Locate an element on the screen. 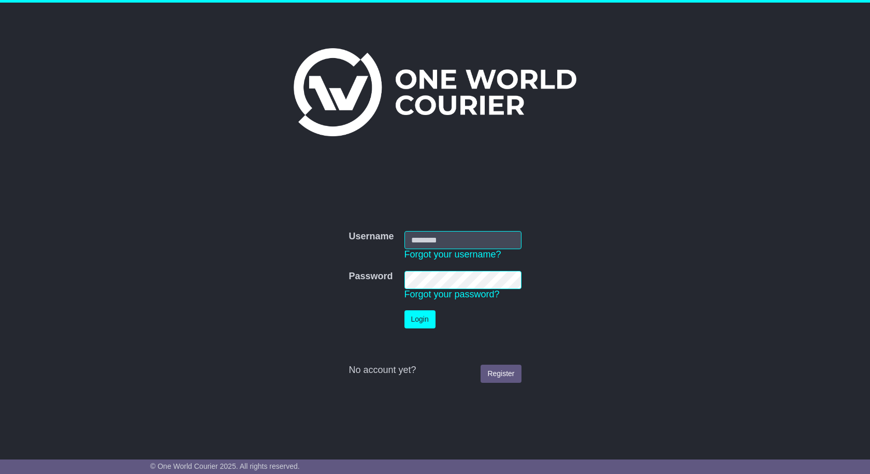 The height and width of the screenshot is (474, 870). a: Register is located at coordinates (501, 373).